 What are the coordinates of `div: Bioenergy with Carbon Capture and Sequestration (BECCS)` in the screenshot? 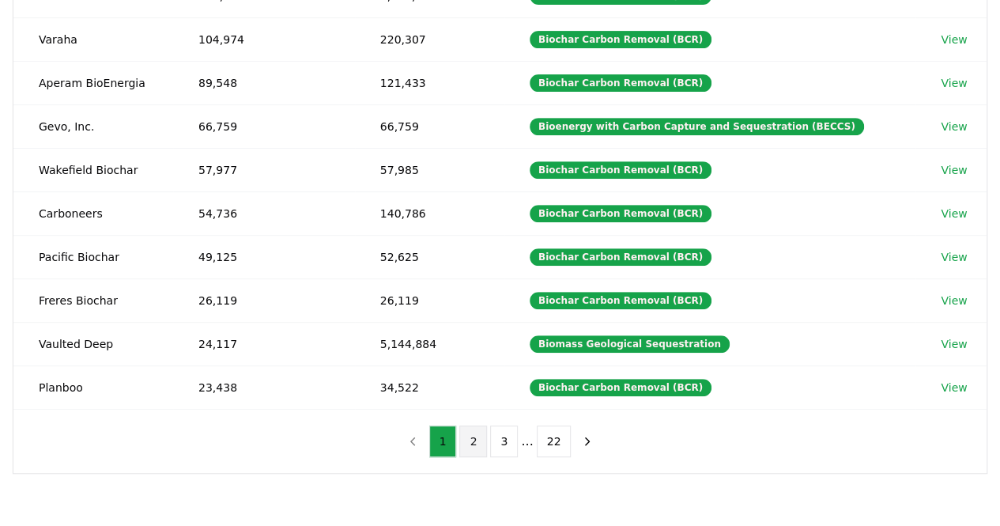 It's located at (697, 127).